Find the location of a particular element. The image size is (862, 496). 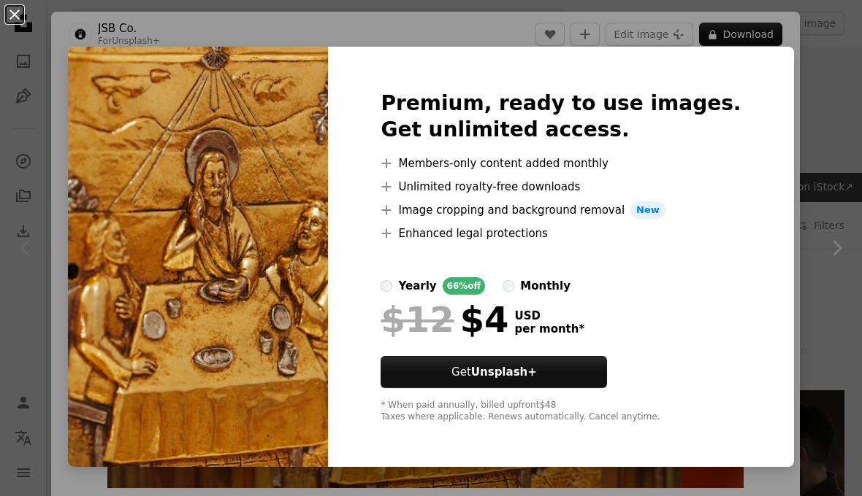

strong: Unsplash+ is located at coordinates (504, 372).